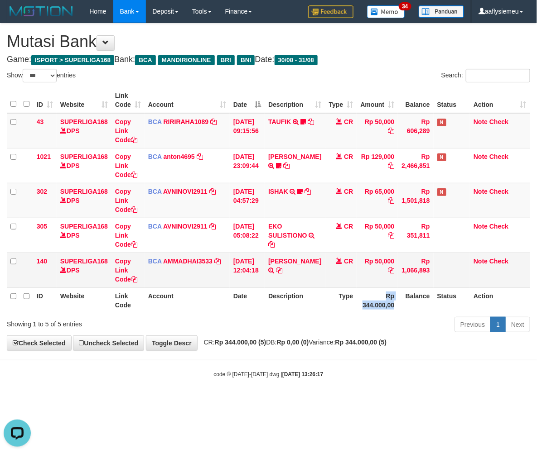  I want to click on a: Copy Rp 129,000 to clipboard, so click(391, 166).